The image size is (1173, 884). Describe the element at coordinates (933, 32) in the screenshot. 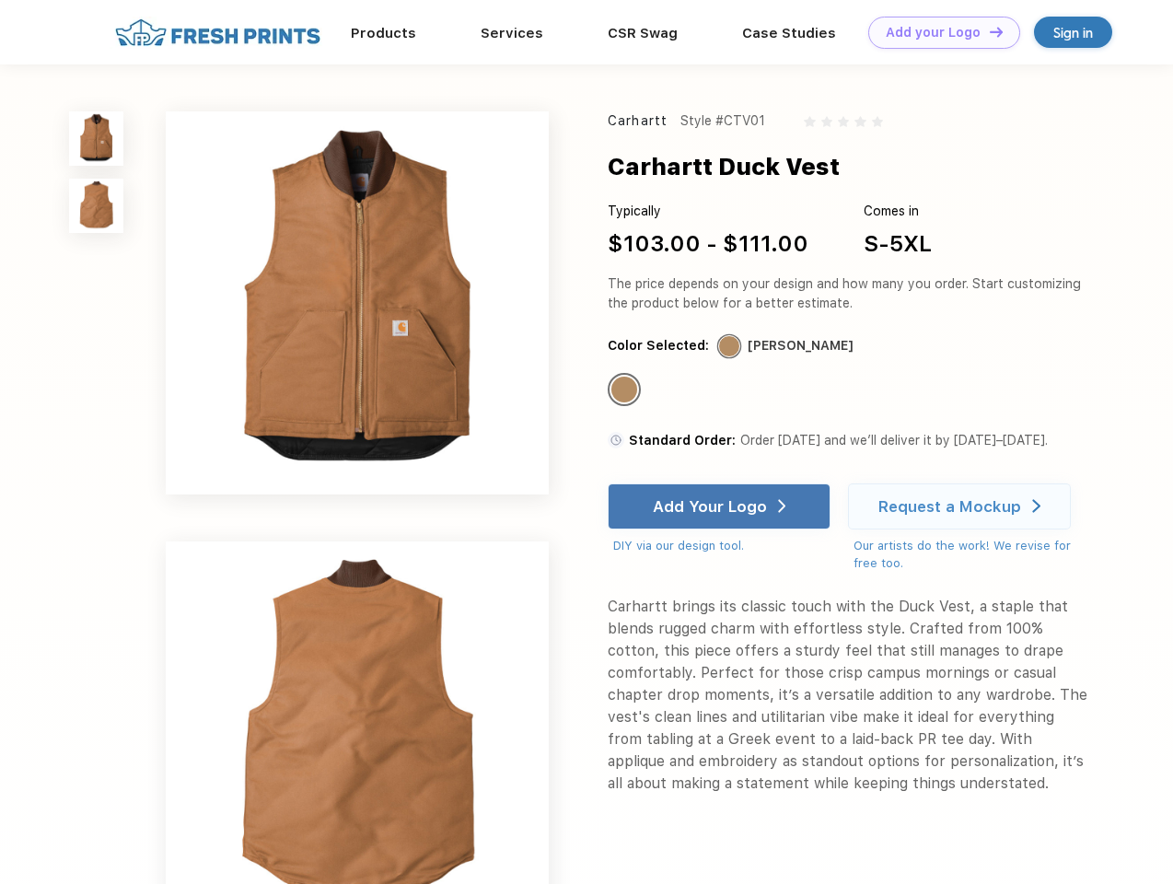

I see `div: Add your Logo` at that location.